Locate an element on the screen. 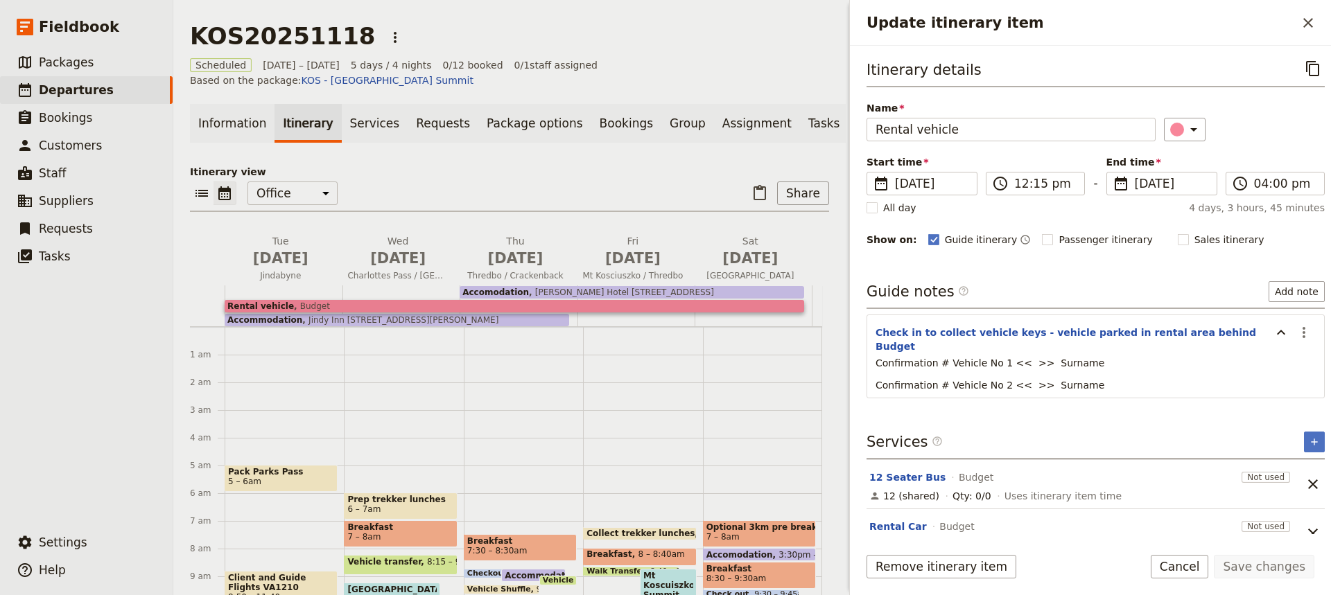 The width and height of the screenshot is (1331, 595). div: Walk Transfer8:40 – 8:45am is located at coordinates (631, 572).